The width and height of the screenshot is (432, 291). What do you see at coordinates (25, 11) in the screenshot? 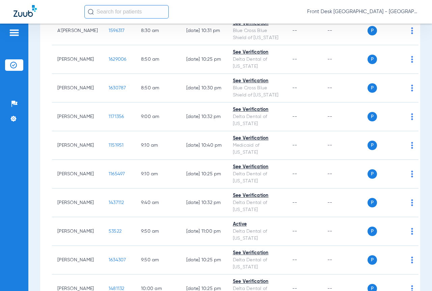
I see `img: Zuub Logo` at bounding box center [25, 11].